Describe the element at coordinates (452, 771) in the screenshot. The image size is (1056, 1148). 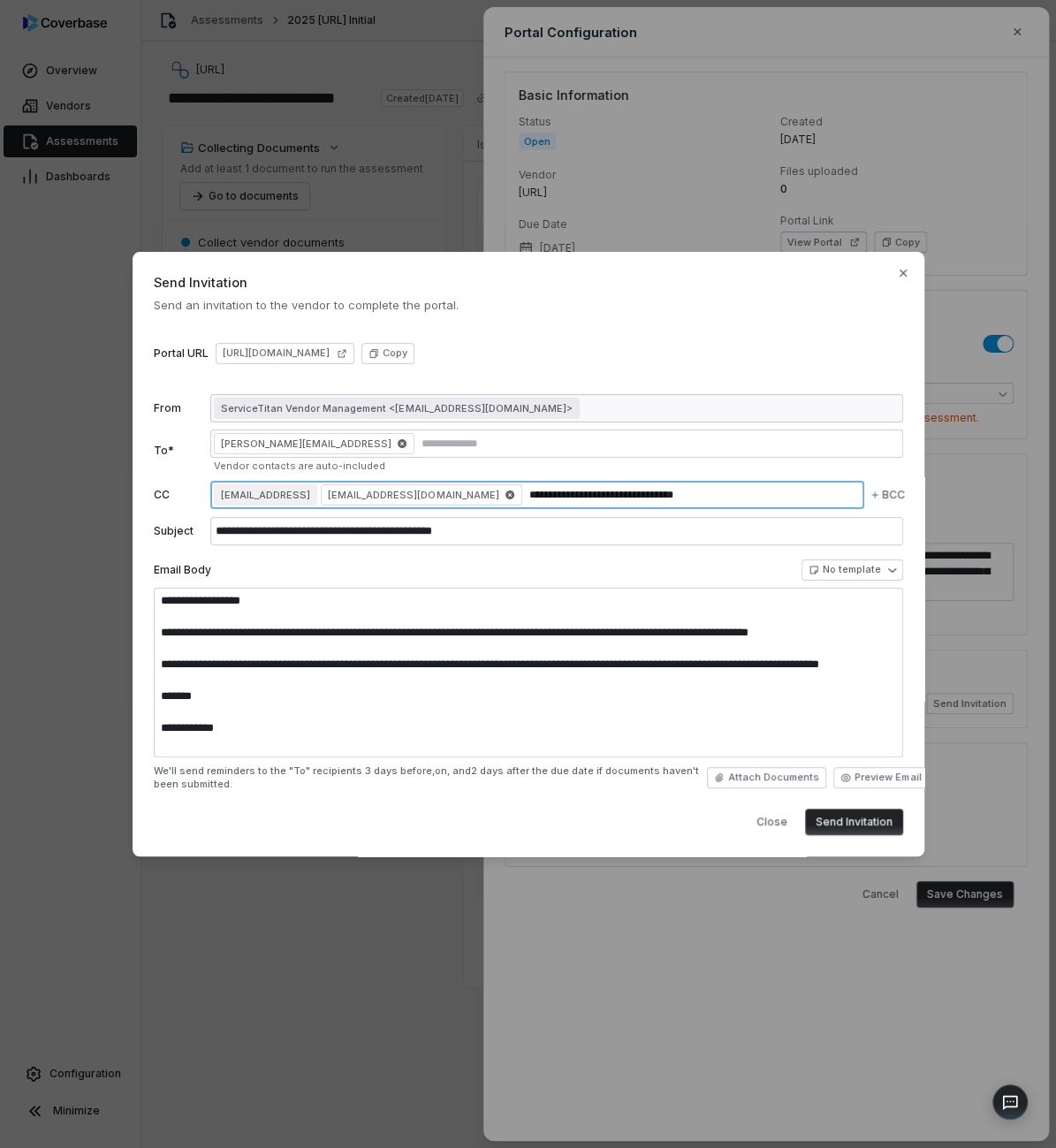
I see `span: on, and` at that location.